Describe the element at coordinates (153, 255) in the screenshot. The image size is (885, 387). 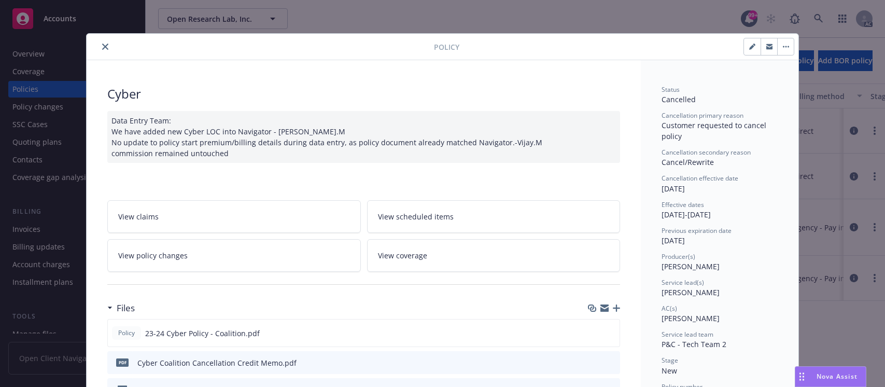
I see `span: View policy changes` at that location.